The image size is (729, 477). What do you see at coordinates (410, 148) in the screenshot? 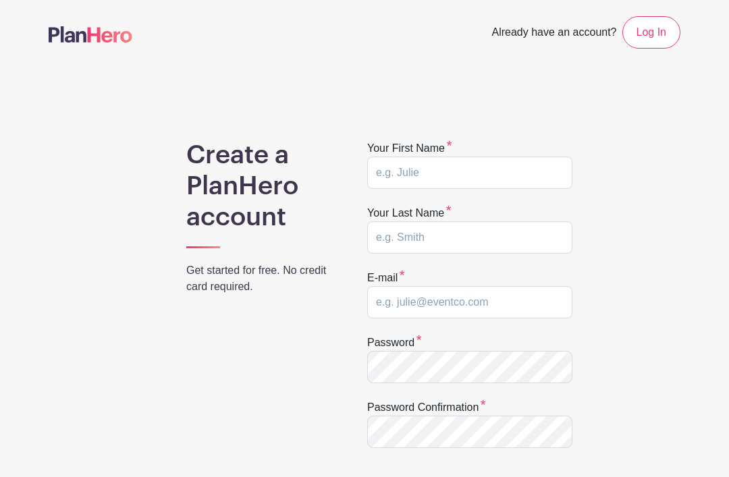
I see `label: Your first name` at bounding box center [410, 148].